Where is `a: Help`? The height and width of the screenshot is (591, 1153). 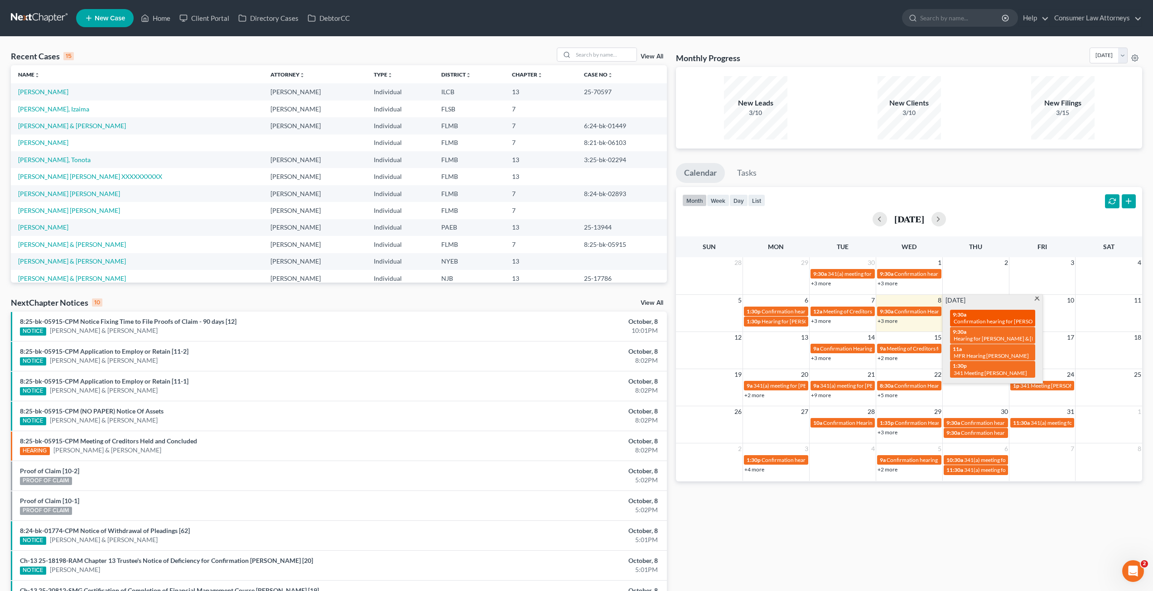 a: Help is located at coordinates (1033, 18).